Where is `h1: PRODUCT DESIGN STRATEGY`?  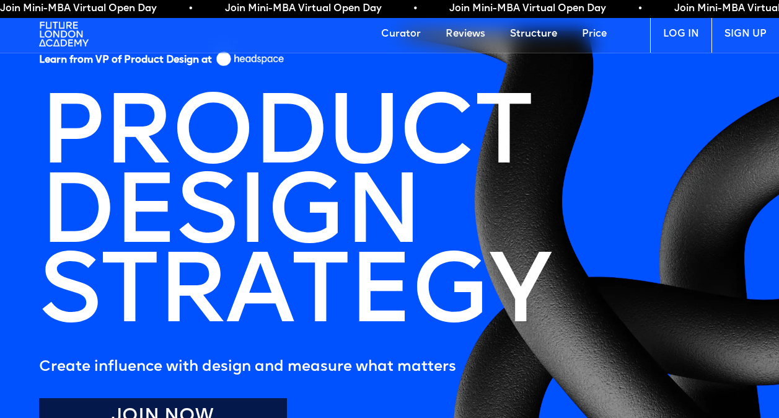 h1: PRODUCT DESIGN STRATEGY is located at coordinates (294, 217).